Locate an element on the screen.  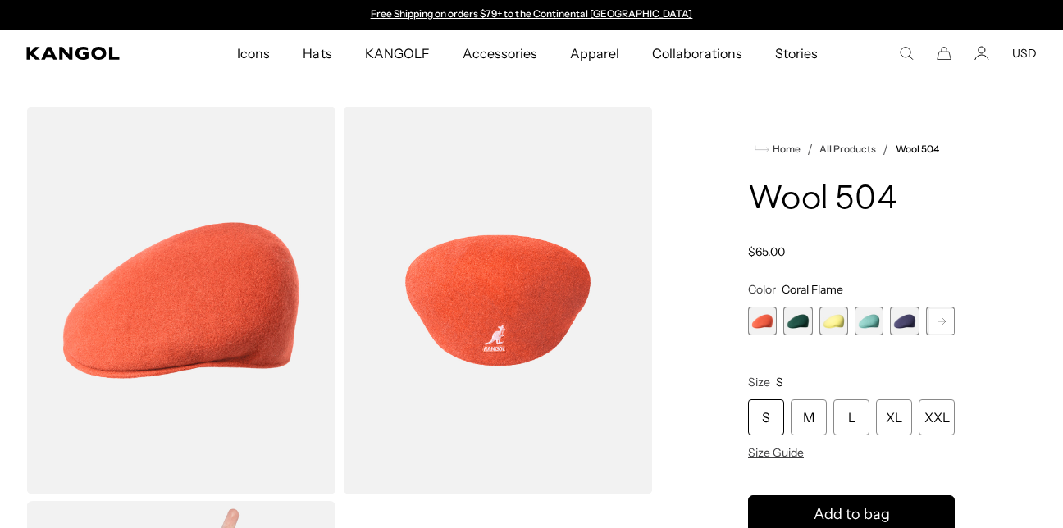
a: Stories is located at coordinates (797, 53).